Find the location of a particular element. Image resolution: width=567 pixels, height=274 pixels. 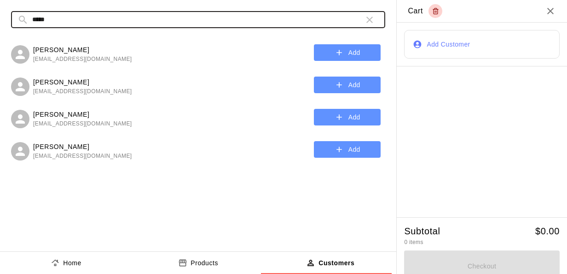

span: 0 items is located at coordinates (414, 242).